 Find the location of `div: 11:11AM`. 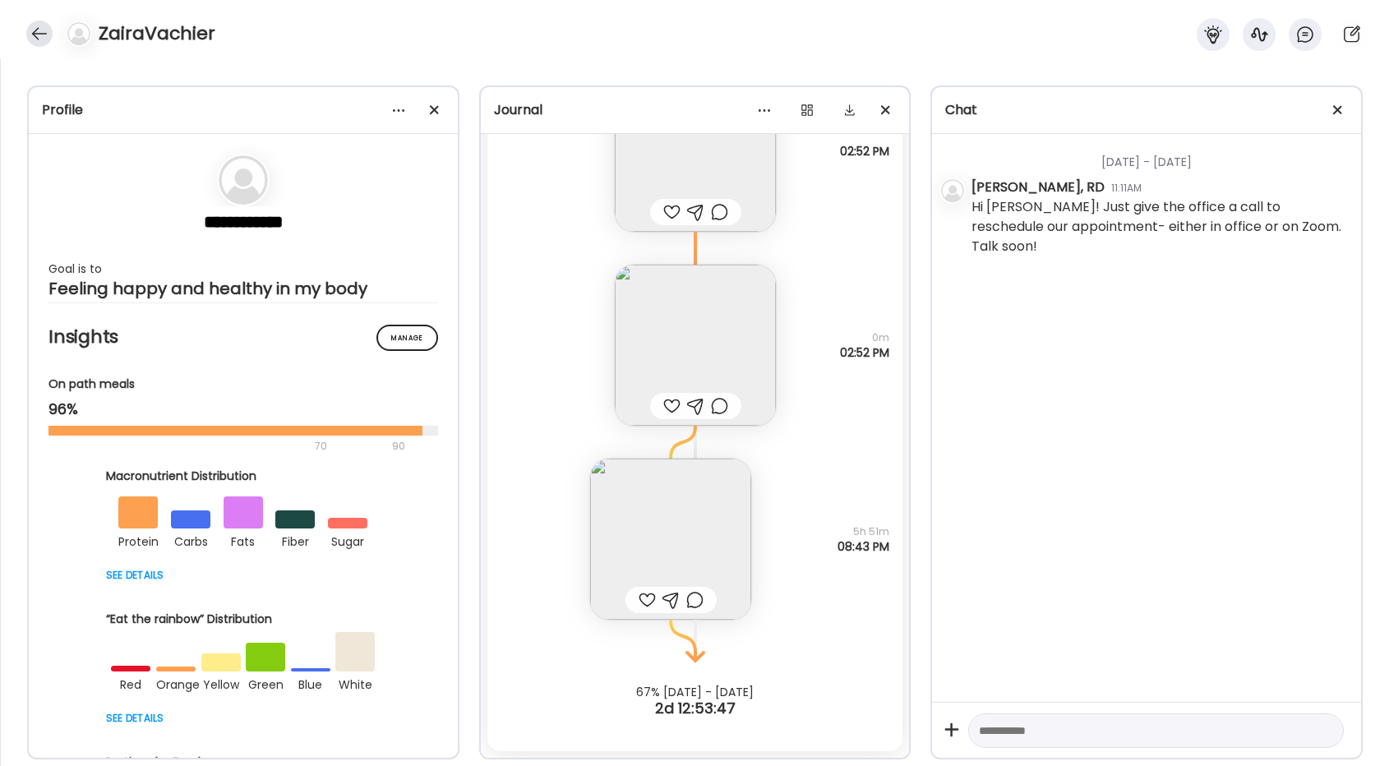

div: 11:11AM is located at coordinates (1126, 188).